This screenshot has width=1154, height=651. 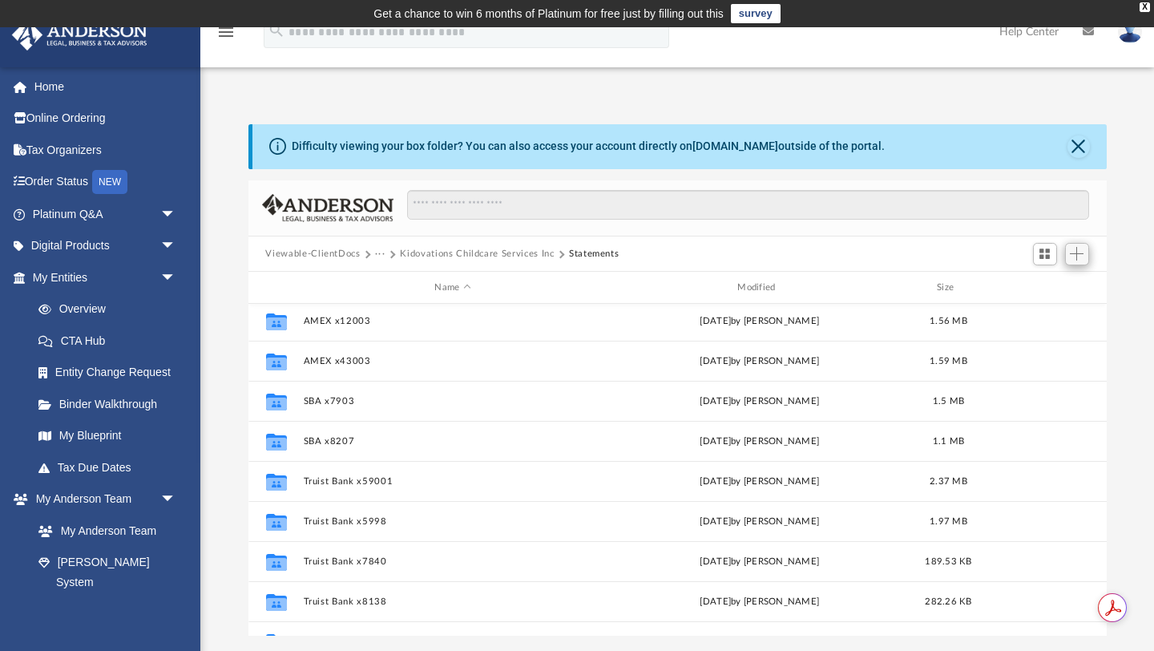 I want to click on span: 2.37 MB, so click(x=948, y=481).